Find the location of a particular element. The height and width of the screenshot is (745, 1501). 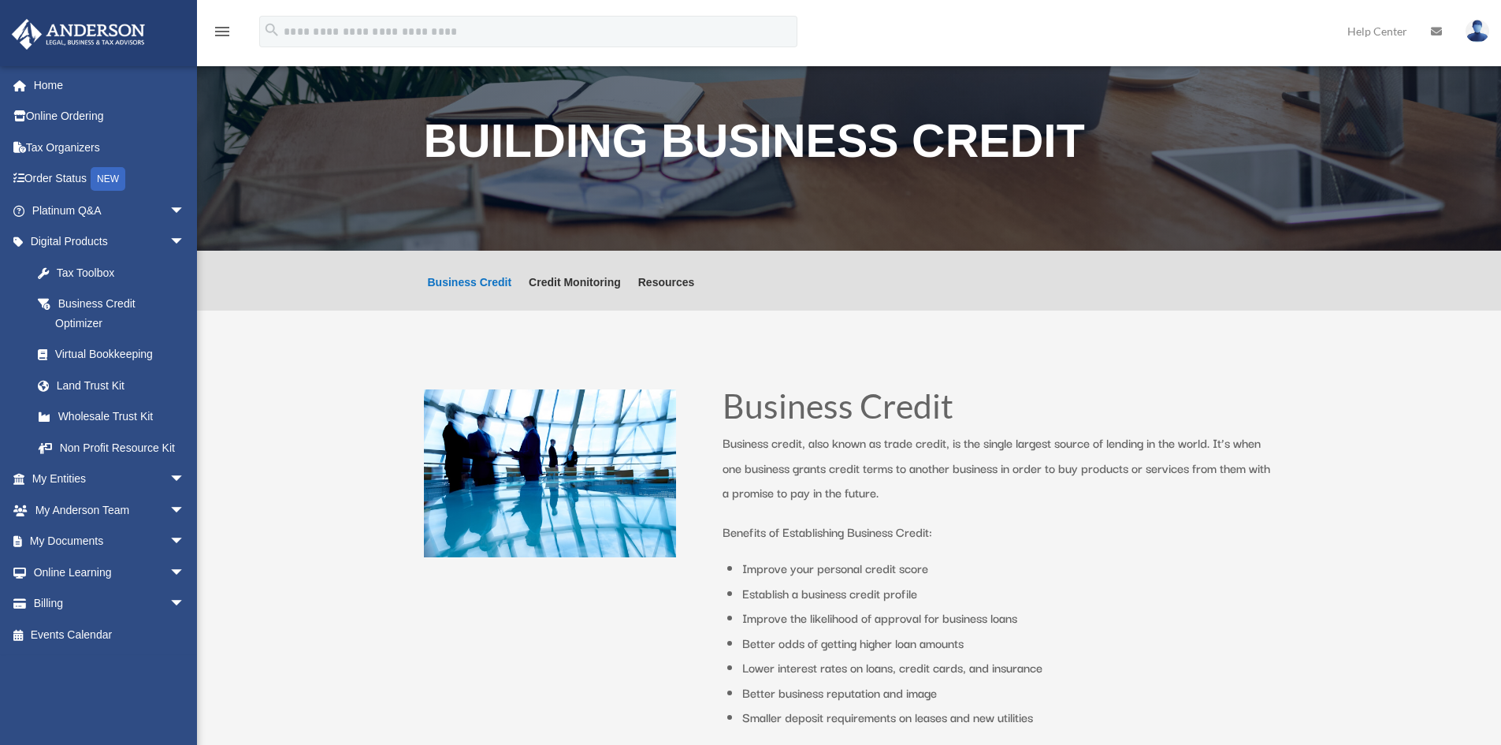

div: Land Trust Kit is located at coordinates (122, 385).